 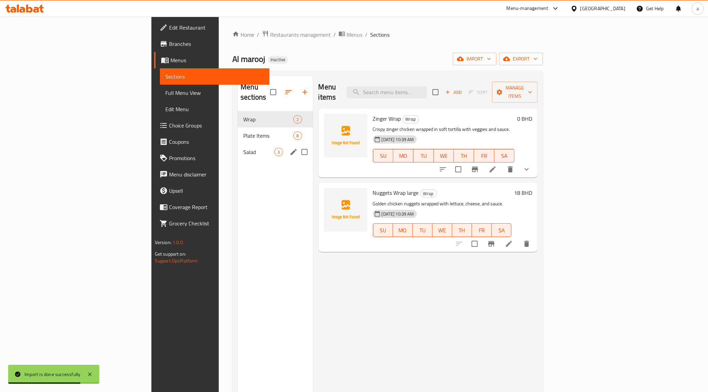 What do you see at coordinates (217, 44) in the screenshot?
I see `span: Branches` at bounding box center [217, 44].